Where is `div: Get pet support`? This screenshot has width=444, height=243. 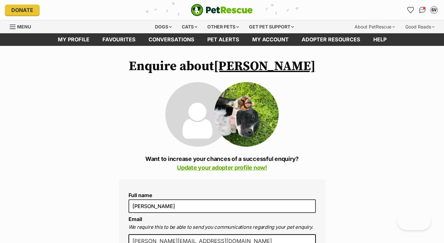 div: Get pet support is located at coordinates (271, 27).